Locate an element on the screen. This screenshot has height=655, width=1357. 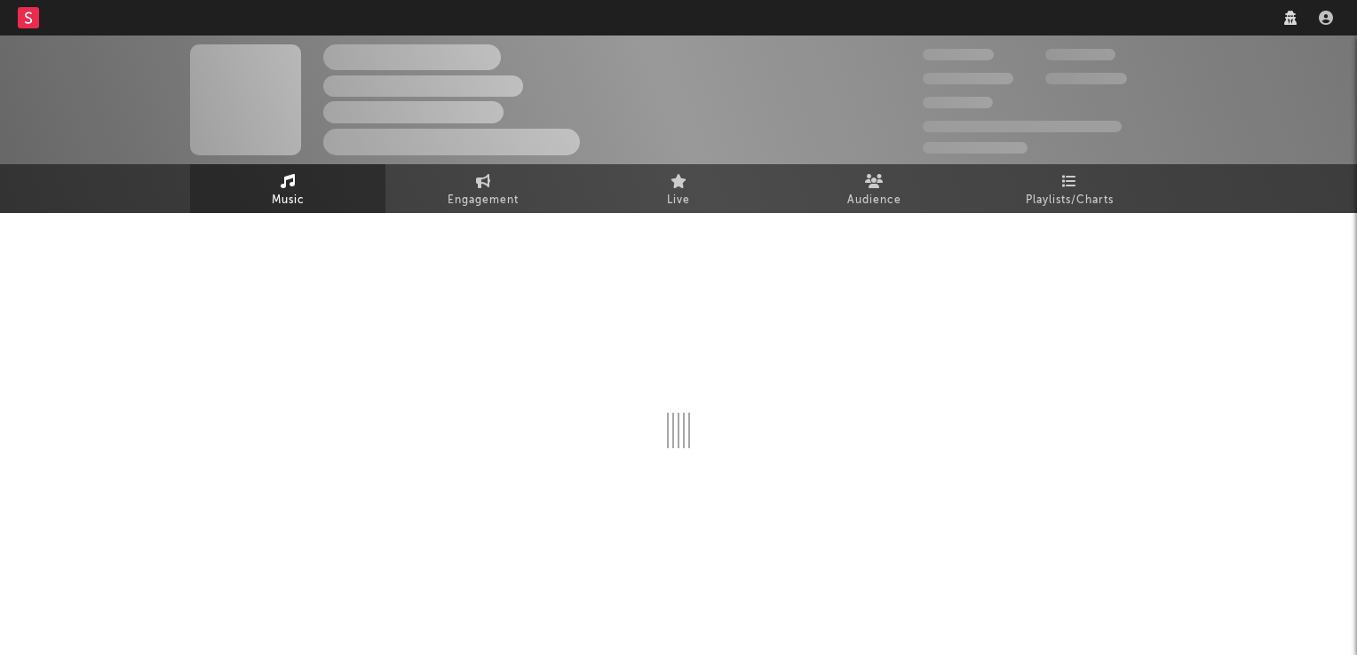
a: Engagement is located at coordinates (483, 188).